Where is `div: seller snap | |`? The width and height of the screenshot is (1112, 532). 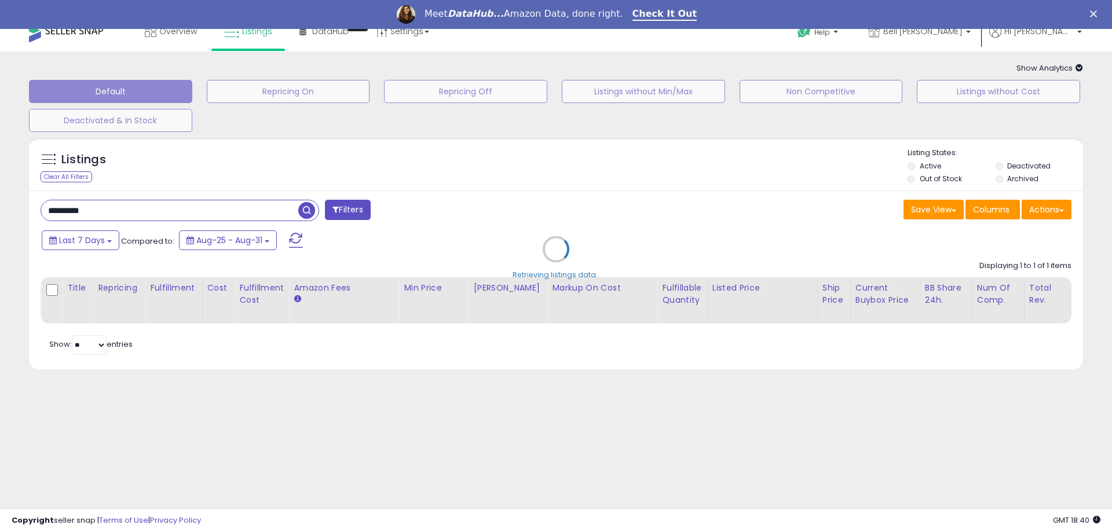 div: seller snap | | is located at coordinates (106, 521).